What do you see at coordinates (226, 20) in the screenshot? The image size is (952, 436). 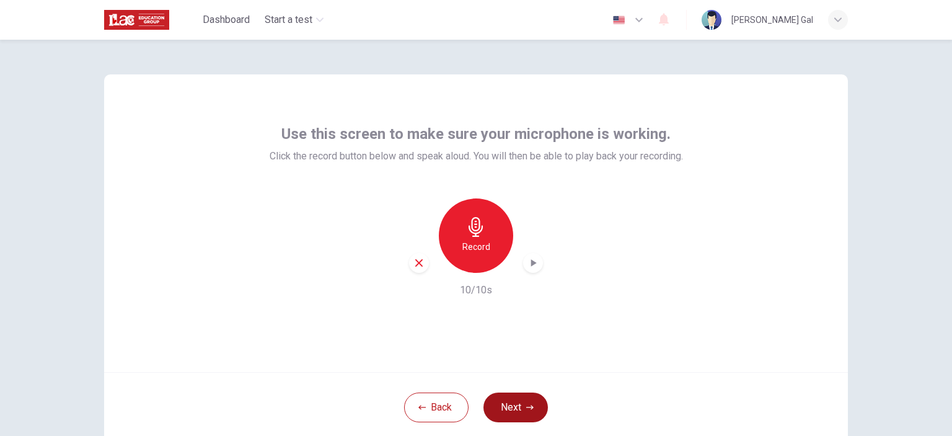 I see `button: Dashboard` at bounding box center [226, 20].